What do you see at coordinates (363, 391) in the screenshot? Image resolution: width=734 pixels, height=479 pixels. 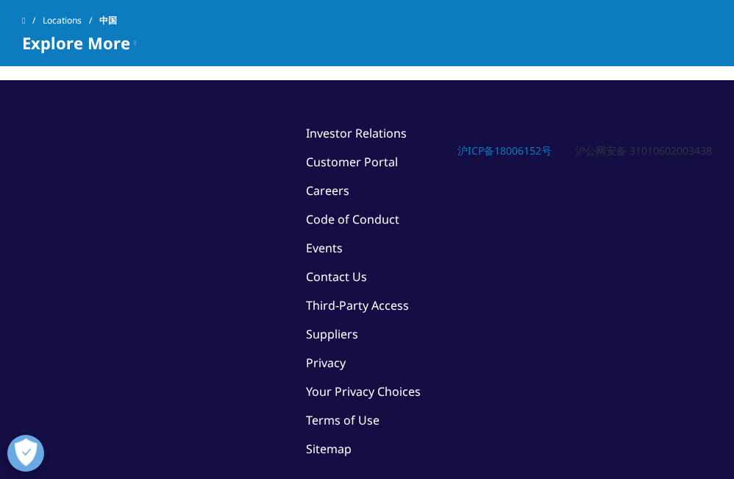 I see `a: Your Privacy Choices` at bounding box center [363, 391].